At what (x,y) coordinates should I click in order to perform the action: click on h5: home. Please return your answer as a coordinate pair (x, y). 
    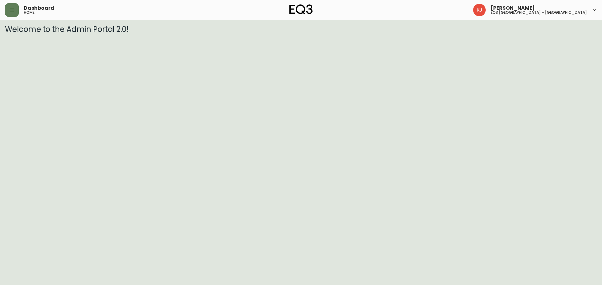
    Looking at the image, I should click on (29, 13).